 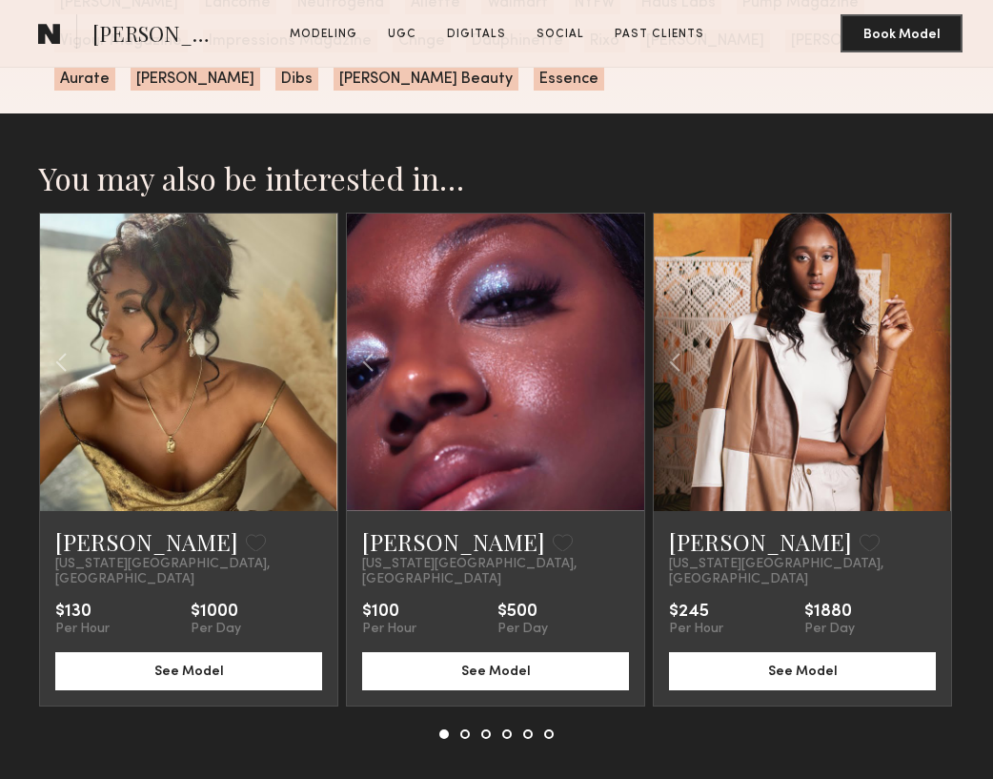 I want to click on div: $245, so click(x=696, y=612).